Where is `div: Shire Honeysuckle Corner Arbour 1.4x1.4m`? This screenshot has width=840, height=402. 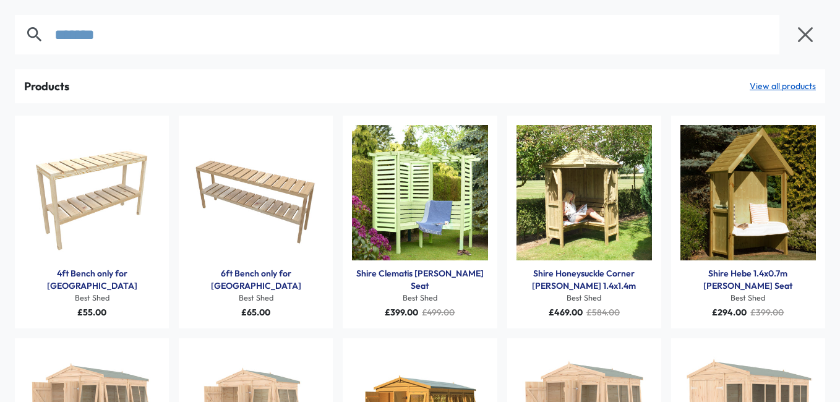
div: Shire Honeysuckle Corner Arbour 1.4x1.4m is located at coordinates (584, 280).